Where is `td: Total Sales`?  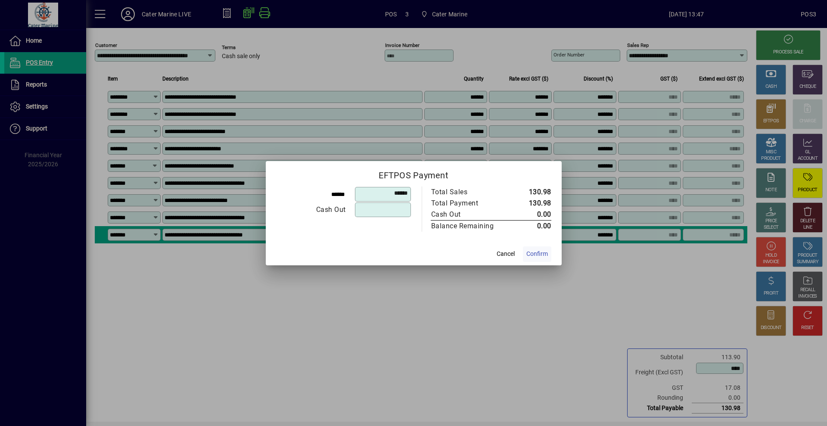 td: Total Sales is located at coordinates (471, 192).